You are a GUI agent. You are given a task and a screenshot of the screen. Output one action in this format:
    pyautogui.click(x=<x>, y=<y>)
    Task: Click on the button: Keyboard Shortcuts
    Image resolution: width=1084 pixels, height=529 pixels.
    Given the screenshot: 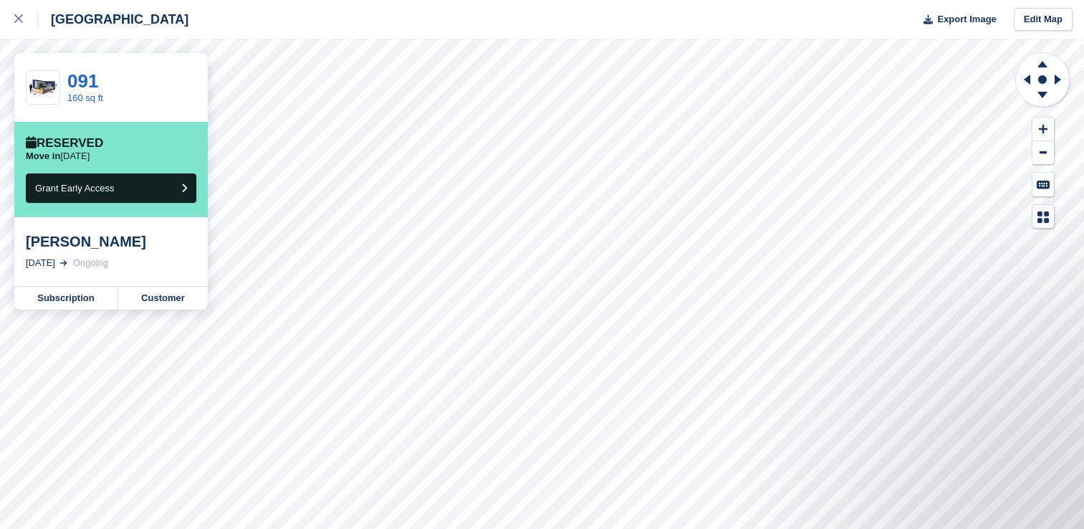 What is the action you would take?
    pyautogui.click(x=1043, y=184)
    